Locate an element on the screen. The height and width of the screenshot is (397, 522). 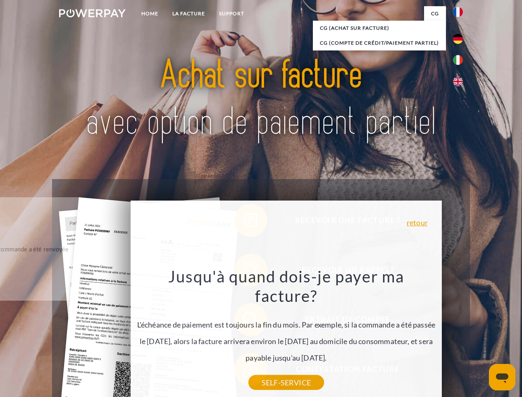
a: Support is located at coordinates (232, 14).